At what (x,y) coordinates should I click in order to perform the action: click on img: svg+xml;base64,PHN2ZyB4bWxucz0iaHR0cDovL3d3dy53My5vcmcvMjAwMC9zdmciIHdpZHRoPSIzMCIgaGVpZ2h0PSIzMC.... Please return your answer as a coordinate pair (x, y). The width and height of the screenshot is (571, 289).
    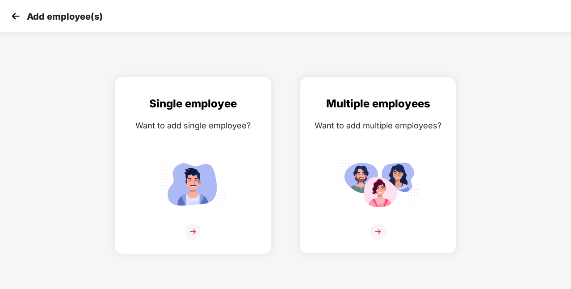
    Looking at the image, I should click on (16, 16).